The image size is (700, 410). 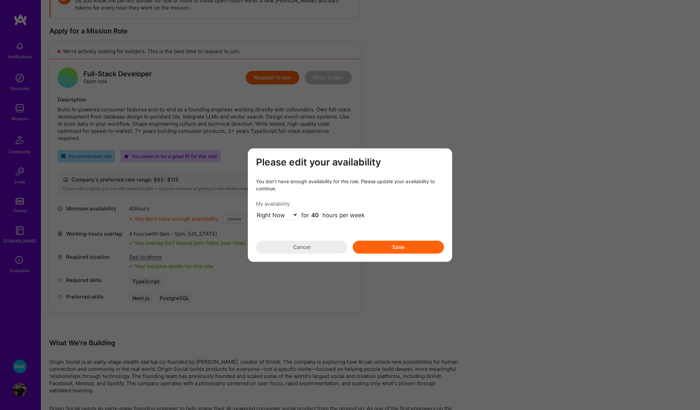 I want to click on div: My availability, so click(x=350, y=203).